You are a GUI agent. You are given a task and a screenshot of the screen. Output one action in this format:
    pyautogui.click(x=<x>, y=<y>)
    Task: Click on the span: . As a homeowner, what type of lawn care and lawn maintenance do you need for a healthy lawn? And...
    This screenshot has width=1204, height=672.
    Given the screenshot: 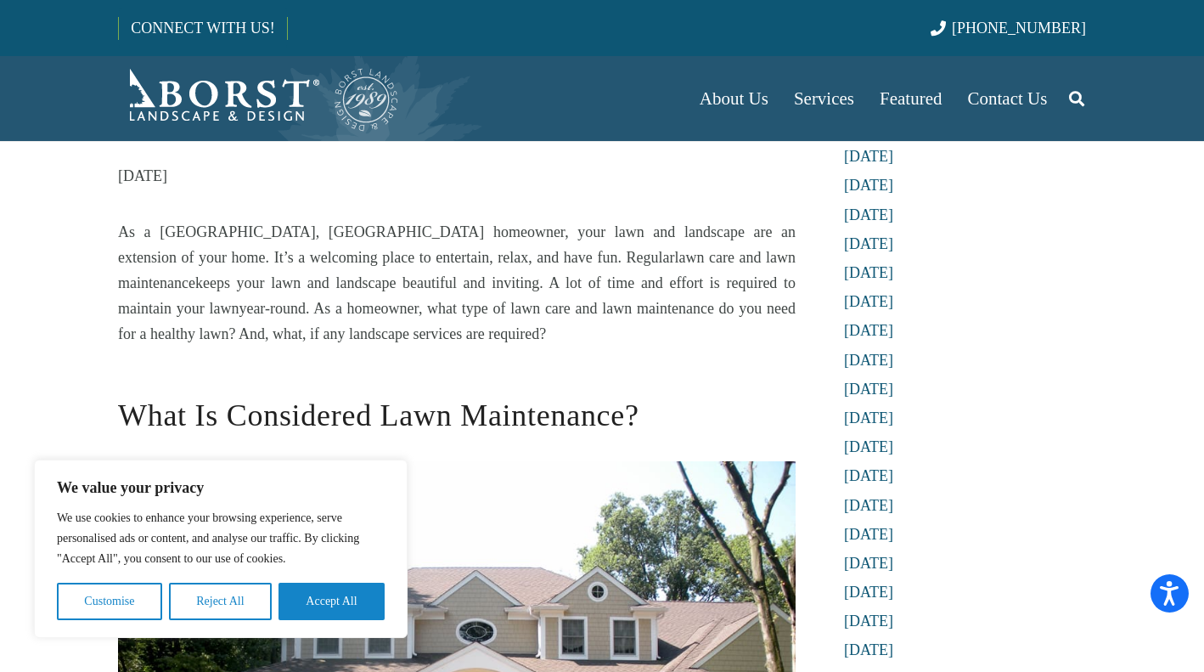 What is the action you would take?
    pyautogui.click(x=457, y=321)
    